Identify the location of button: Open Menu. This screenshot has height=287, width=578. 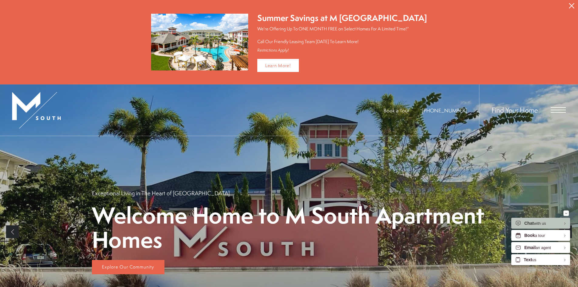
(558, 110).